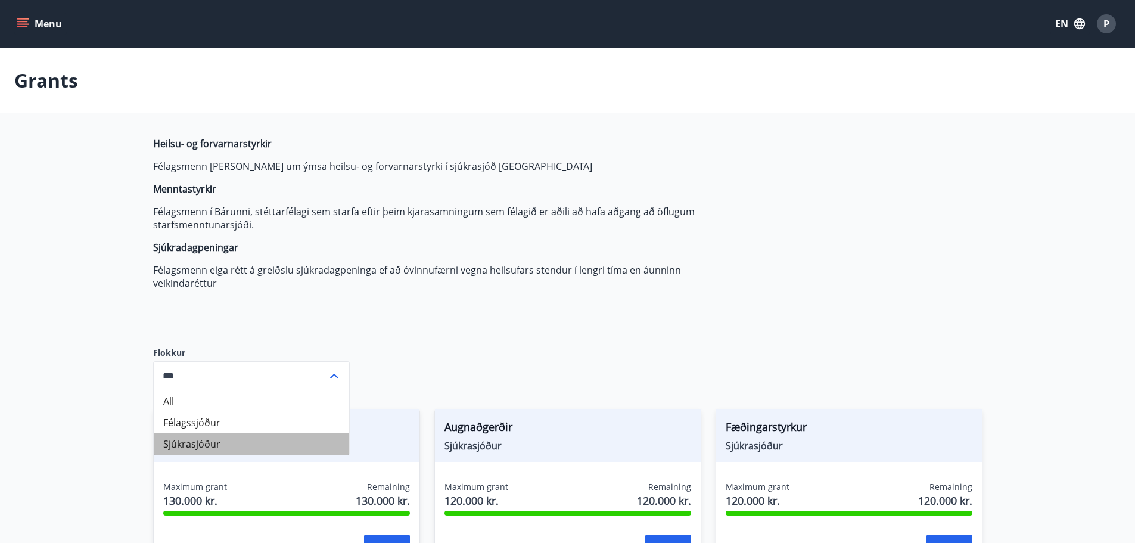  I want to click on li: Sjúkrasjóður, so click(251, 444).